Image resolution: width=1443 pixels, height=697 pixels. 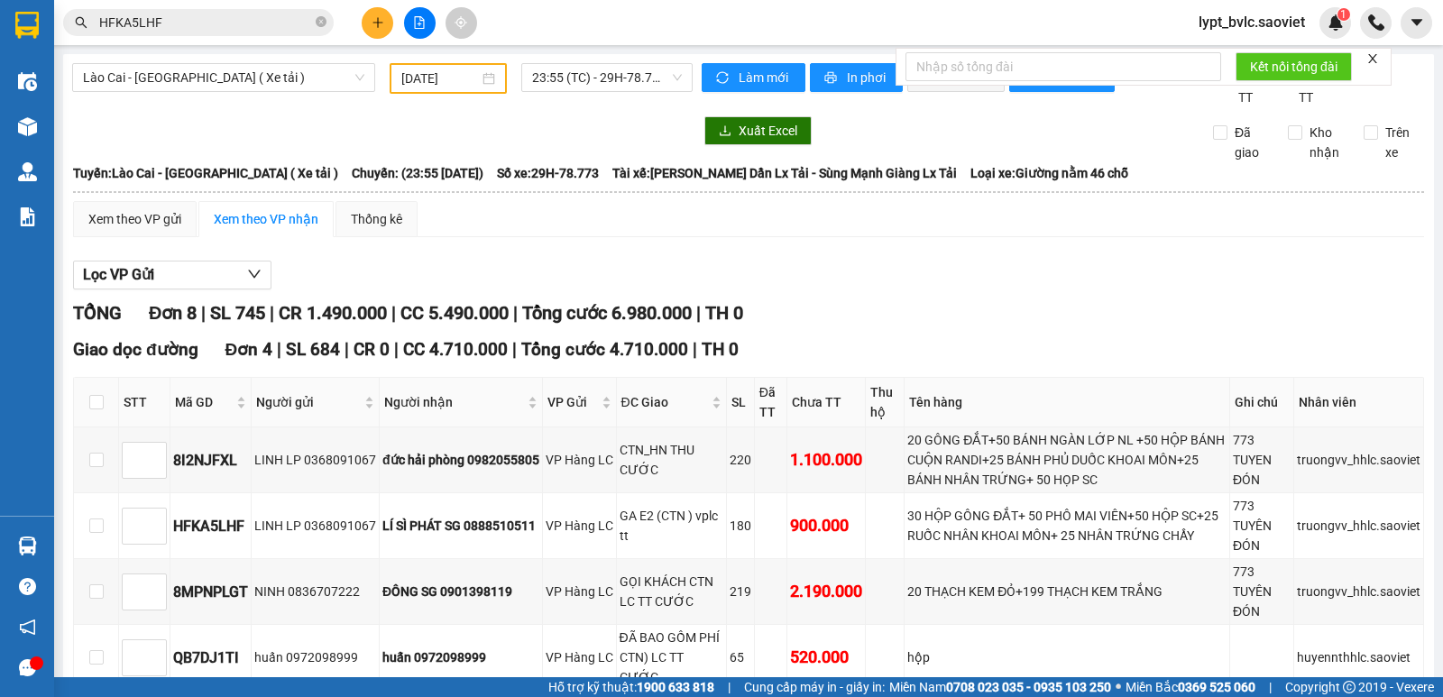 I want to click on div: 220, so click(x=741, y=460).